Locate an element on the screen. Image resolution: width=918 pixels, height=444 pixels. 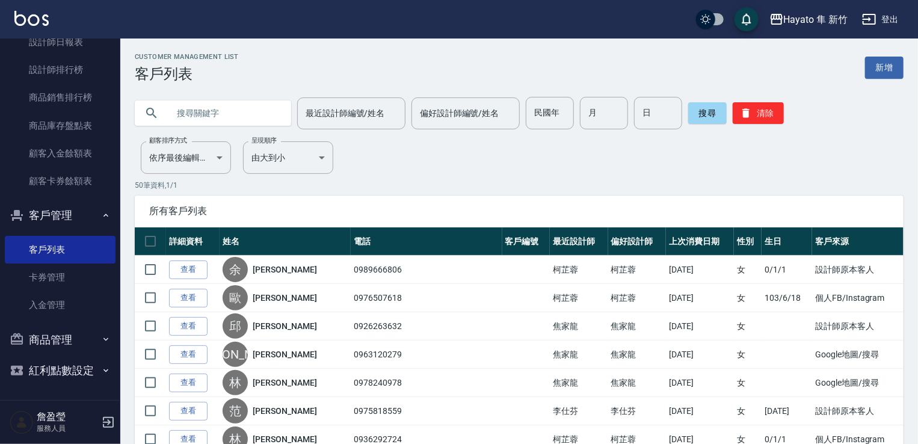
th: 上次消費日期 is located at coordinates (700, 241).